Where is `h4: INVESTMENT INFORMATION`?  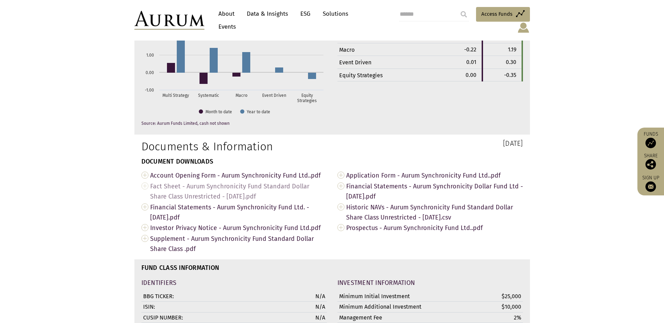
h4: INVESTMENT INFORMATION is located at coordinates (430, 283).